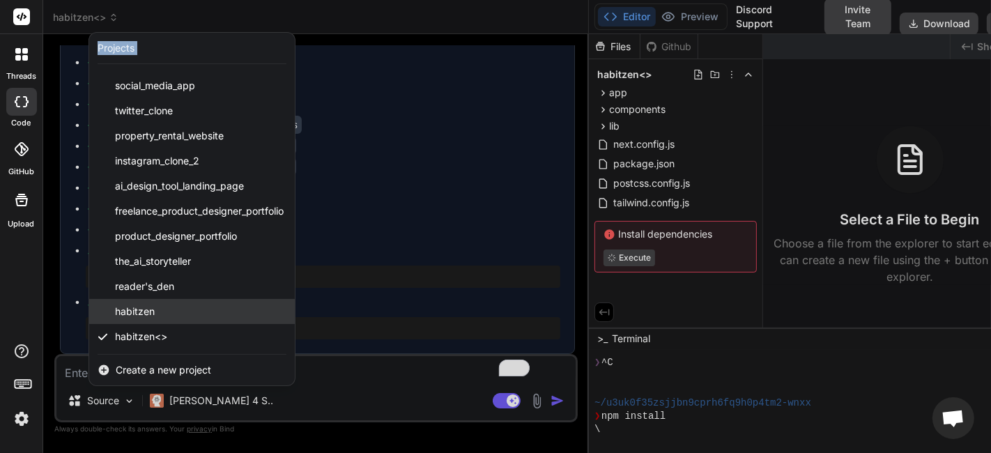 Image resolution: width=991 pixels, height=453 pixels. I want to click on img: settings, so click(22, 419).